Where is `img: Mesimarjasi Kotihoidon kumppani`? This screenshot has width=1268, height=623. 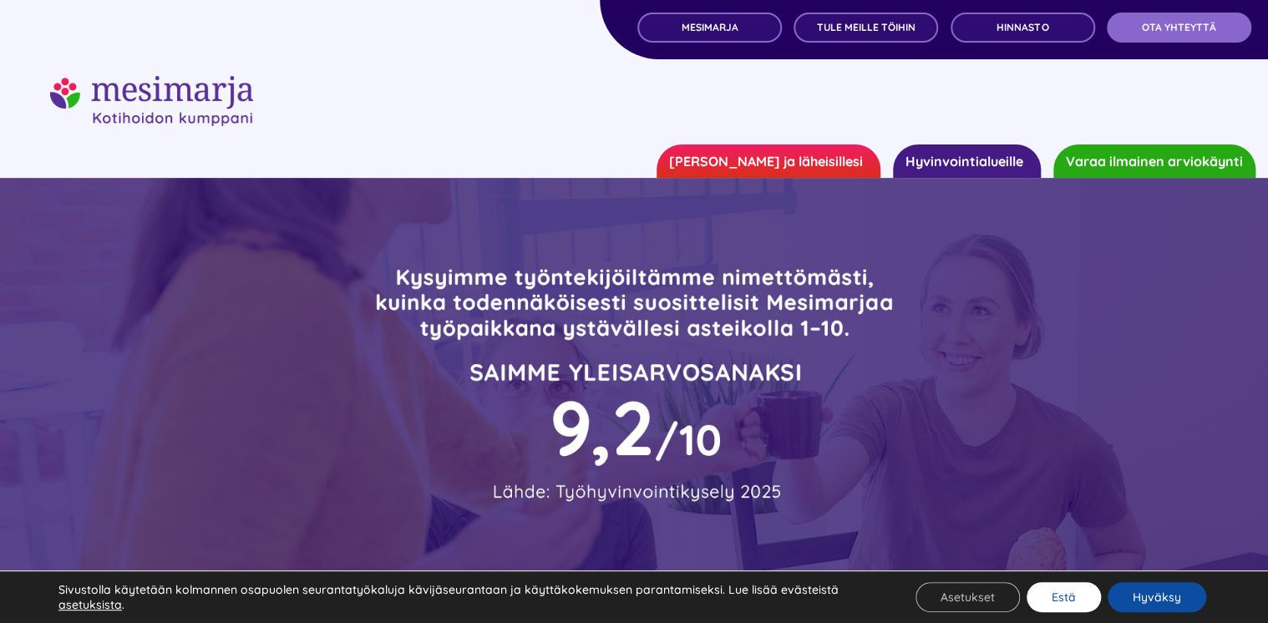
img: Mesimarjasi Kotihoidon kumppani is located at coordinates (151, 101).